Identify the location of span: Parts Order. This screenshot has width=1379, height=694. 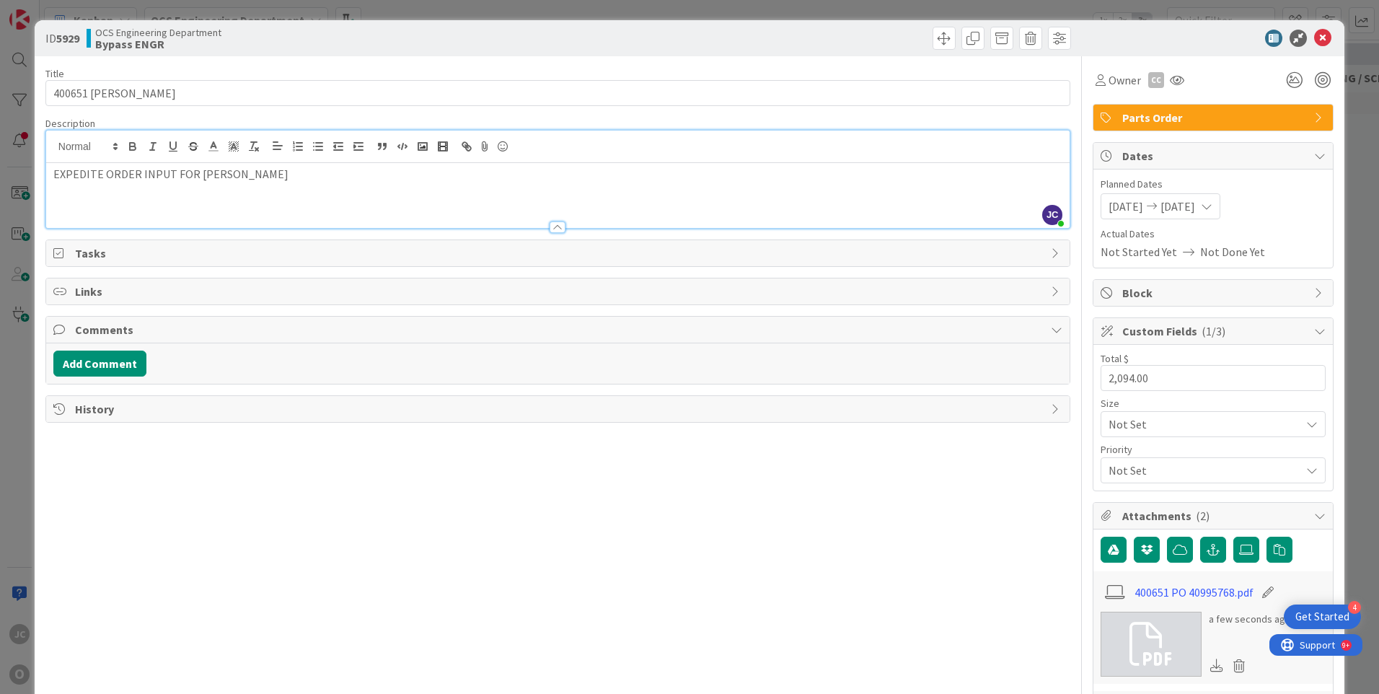
(1214, 118).